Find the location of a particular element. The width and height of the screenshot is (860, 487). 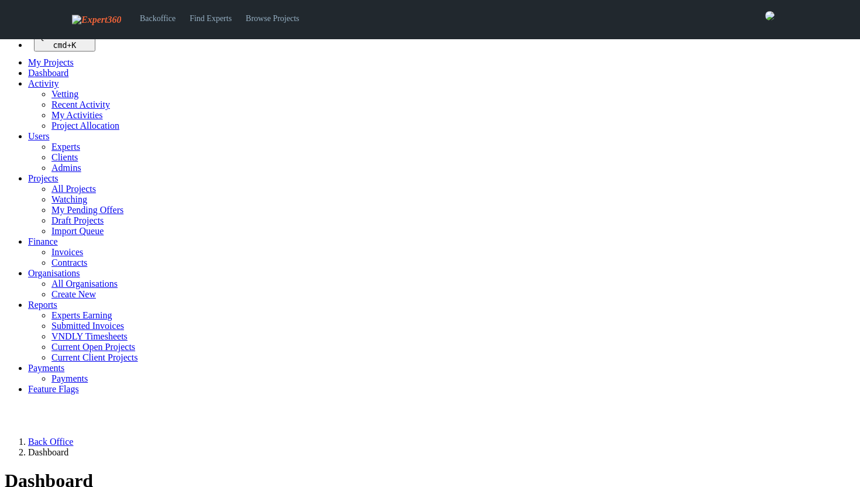

a: All Organisations is located at coordinates (84, 283).